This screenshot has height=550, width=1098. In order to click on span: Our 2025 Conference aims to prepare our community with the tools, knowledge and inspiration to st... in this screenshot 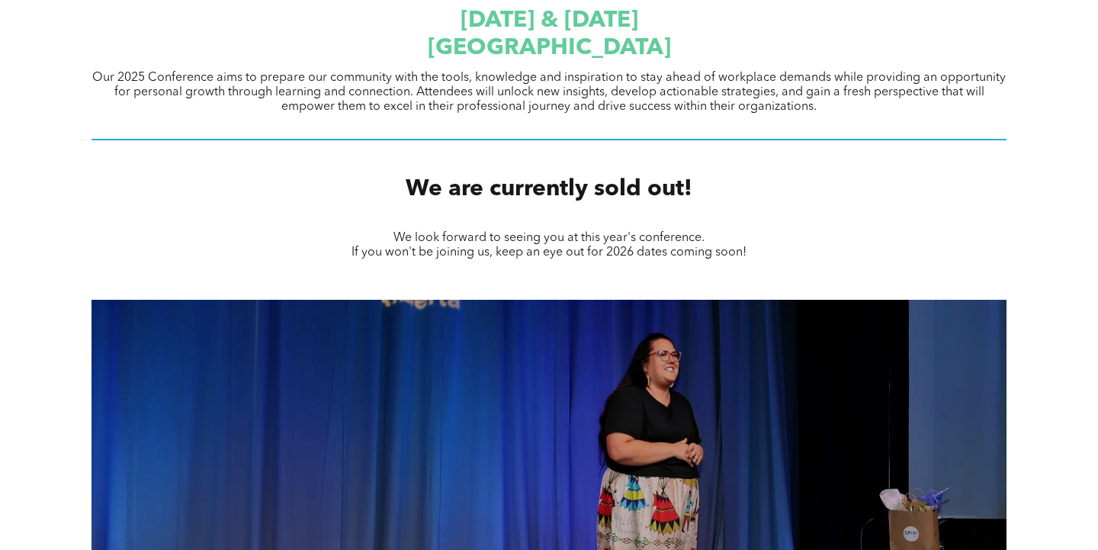, I will do `click(549, 92)`.